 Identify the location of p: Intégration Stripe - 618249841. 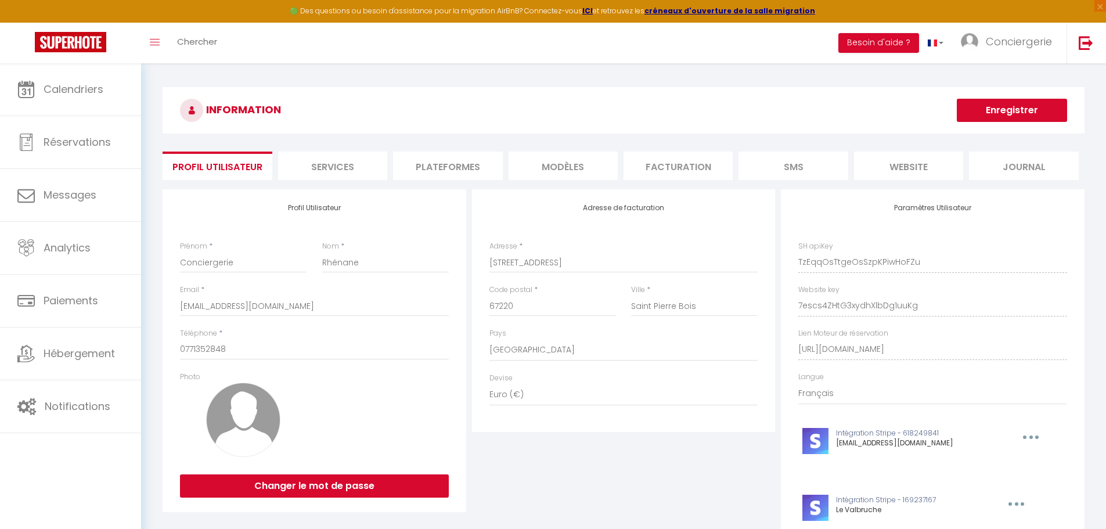
(915, 433).